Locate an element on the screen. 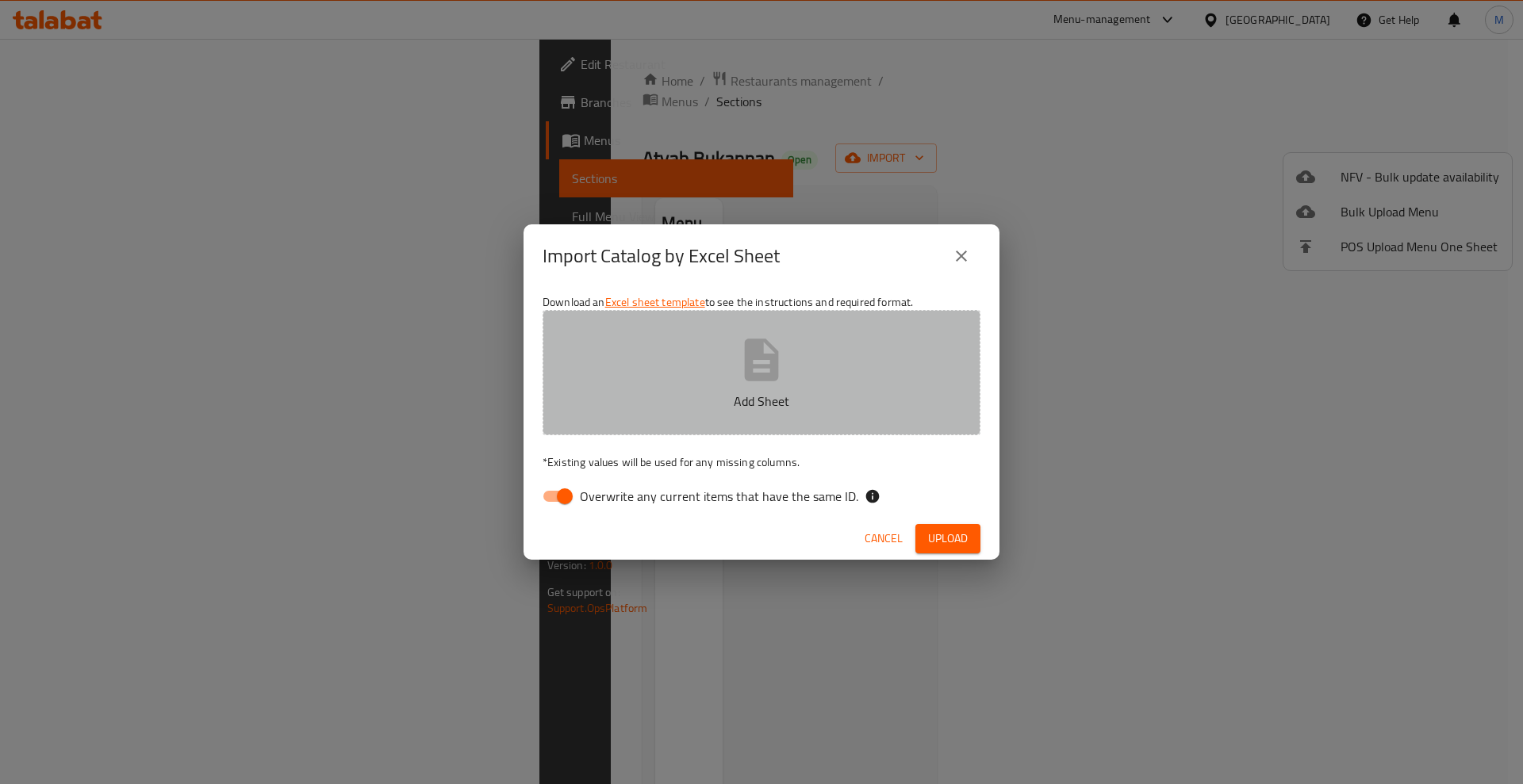  span: Upload is located at coordinates (948, 539).